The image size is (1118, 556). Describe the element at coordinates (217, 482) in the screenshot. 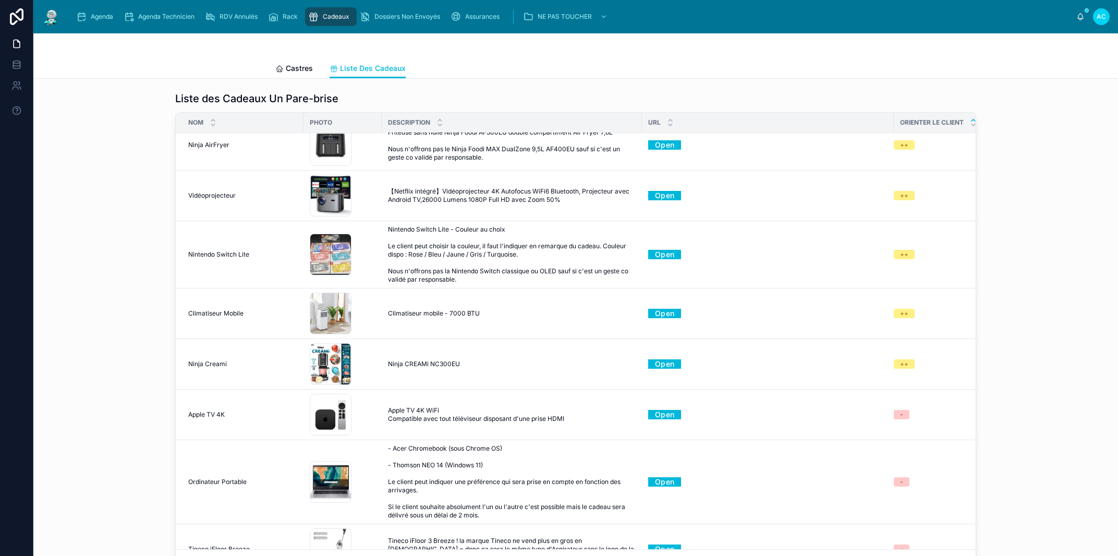

I see `span: Ordinateur Portable` at that location.